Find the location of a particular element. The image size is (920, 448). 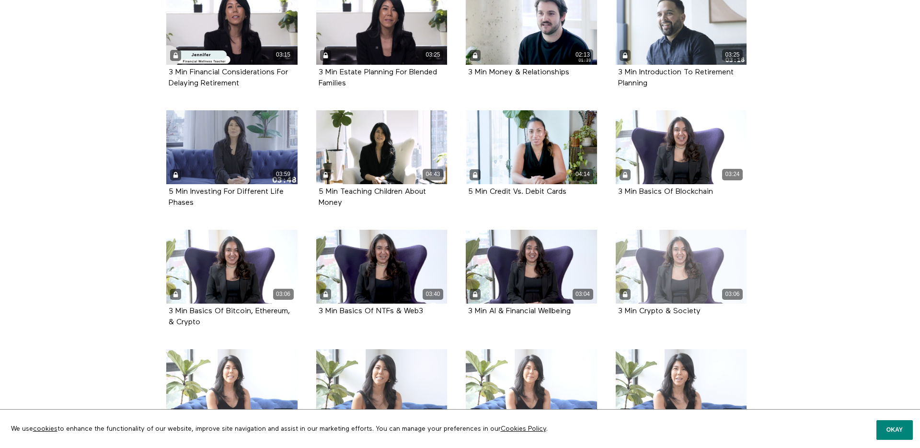

strong: 5 Min Investing For Different Life Phases is located at coordinates (226, 197).